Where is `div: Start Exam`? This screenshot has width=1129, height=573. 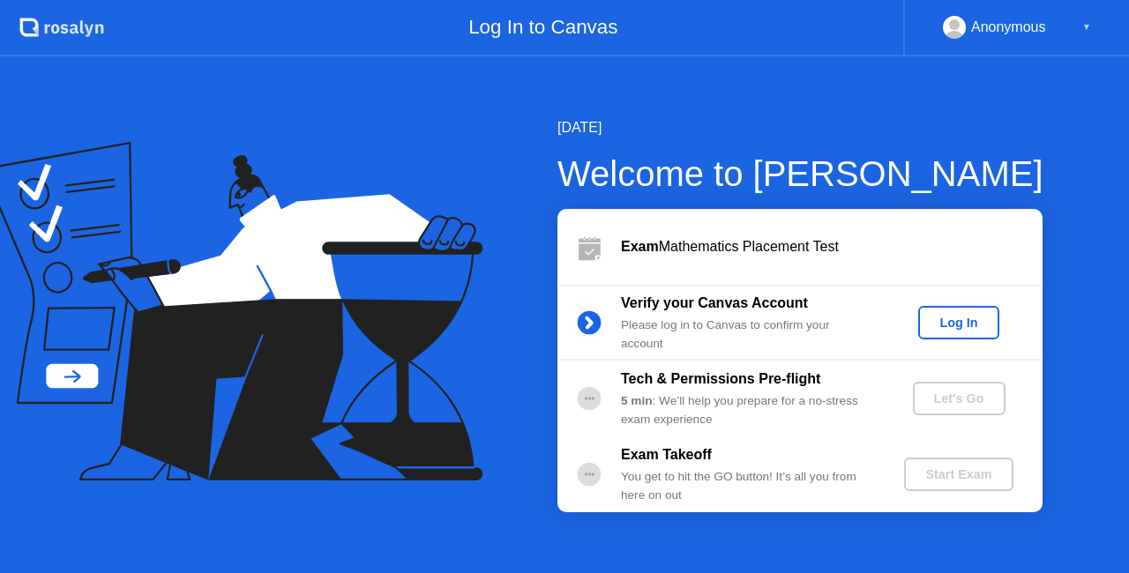
div: Start Exam is located at coordinates (958, 475).